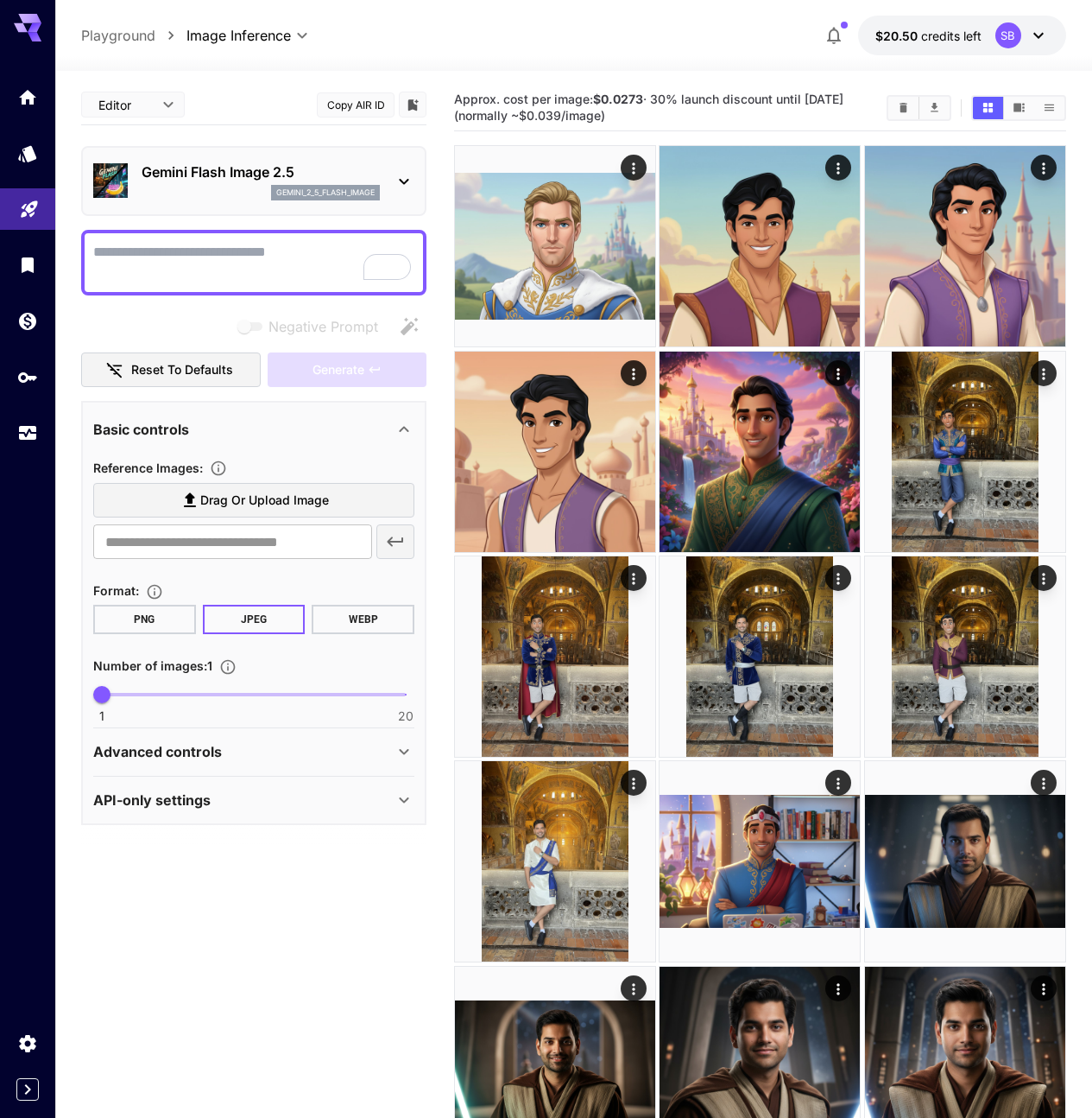 This screenshot has width=1092, height=1118. I want to click on button: Show images in grid view, so click(988, 108).